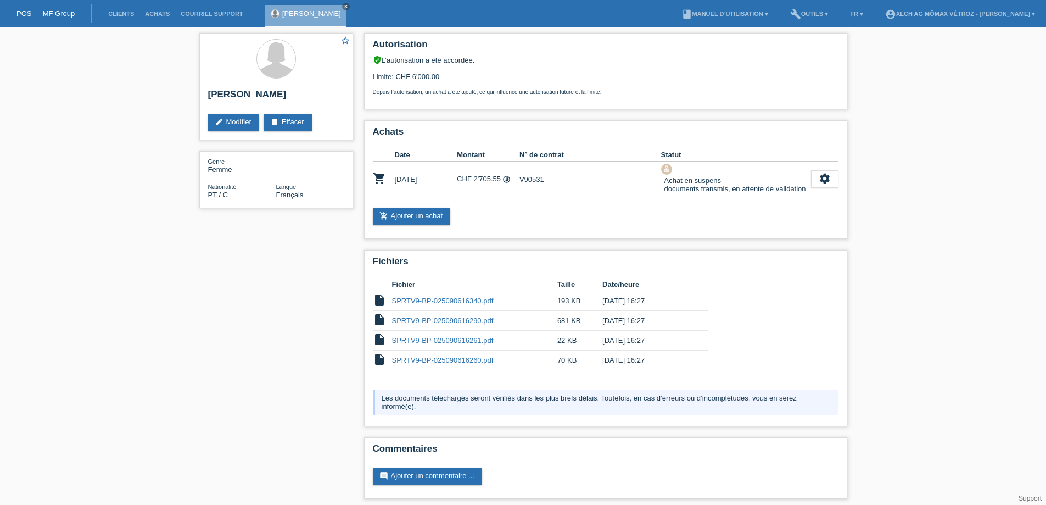 The height and width of the screenshot is (505, 1046). I want to click on a: editModifier, so click(233, 122).